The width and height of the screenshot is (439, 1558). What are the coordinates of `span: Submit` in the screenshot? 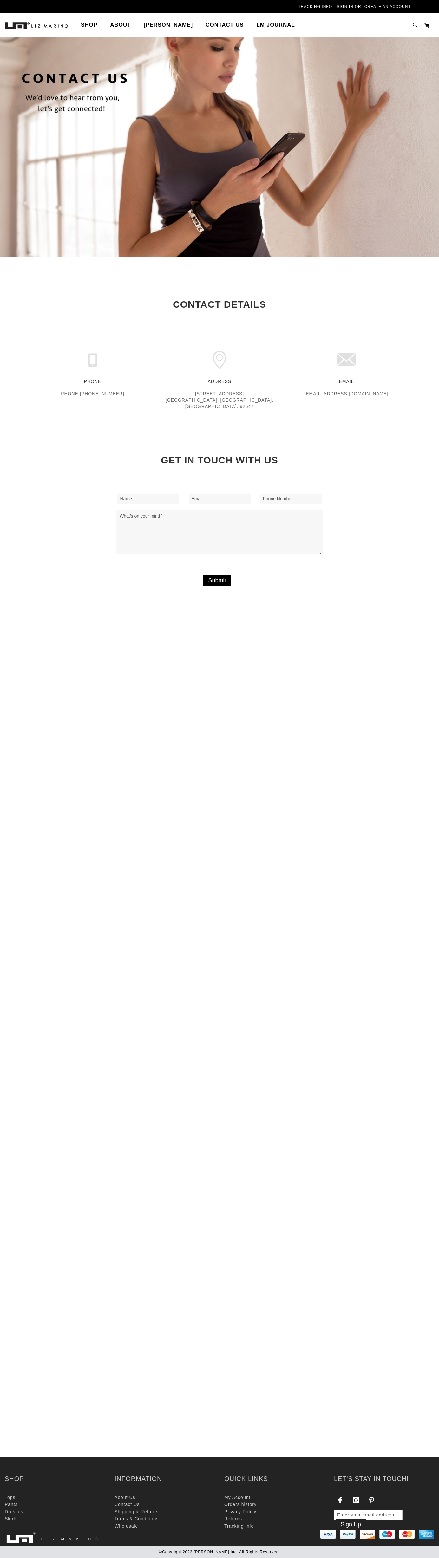 It's located at (217, 581).